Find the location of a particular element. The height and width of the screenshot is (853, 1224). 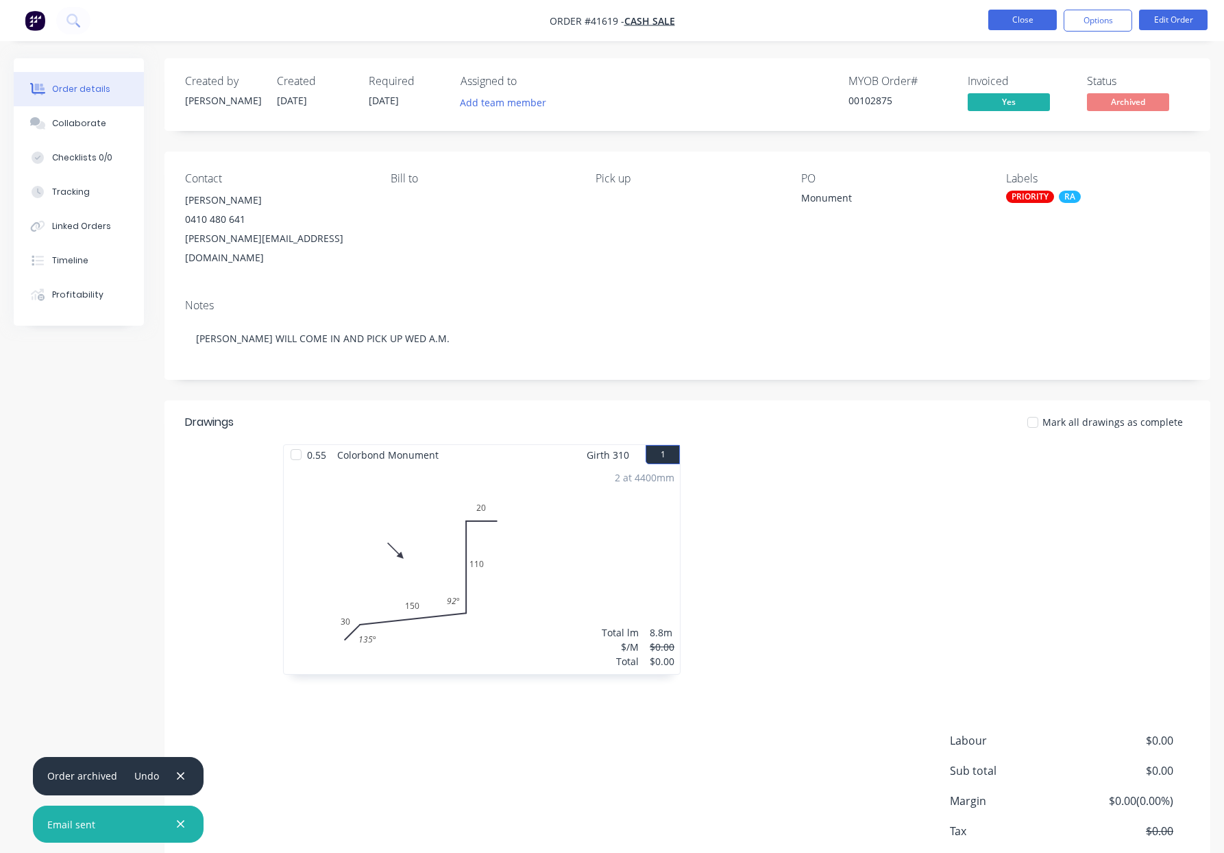

span: Colorbond Monument is located at coordinates (388, 454).